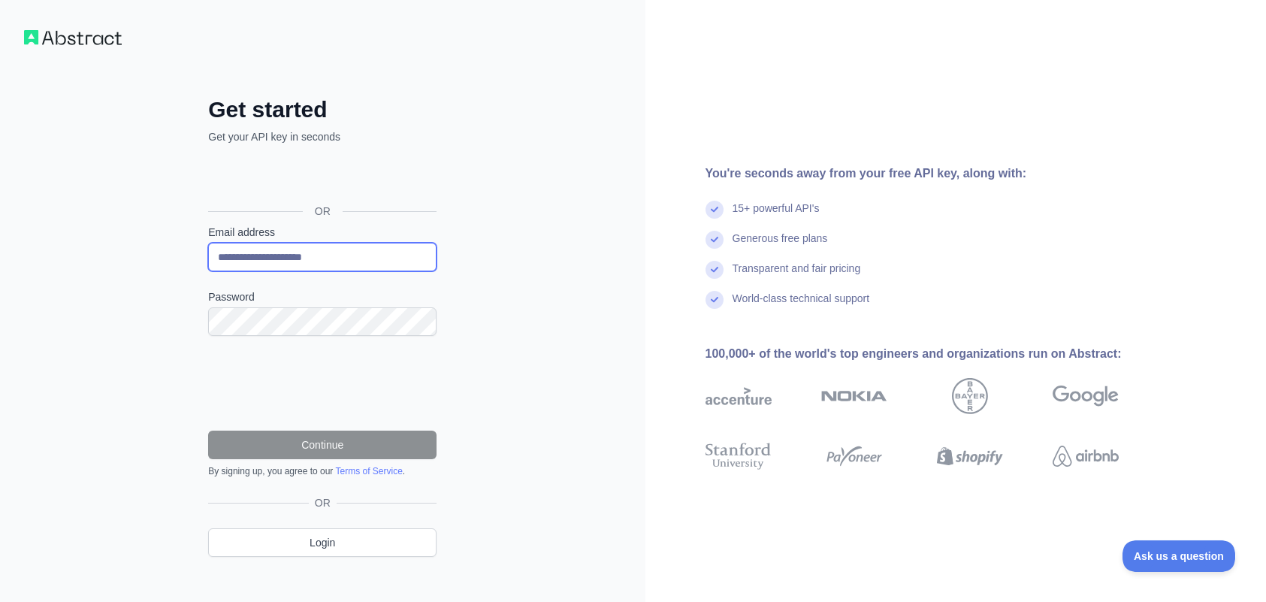 This screenshot has height=602, width=1266. What do you see at coordinates (776, 216) in the screenshot?
I see `div: 15+ powerful API's` at bounding box center [776, 216].